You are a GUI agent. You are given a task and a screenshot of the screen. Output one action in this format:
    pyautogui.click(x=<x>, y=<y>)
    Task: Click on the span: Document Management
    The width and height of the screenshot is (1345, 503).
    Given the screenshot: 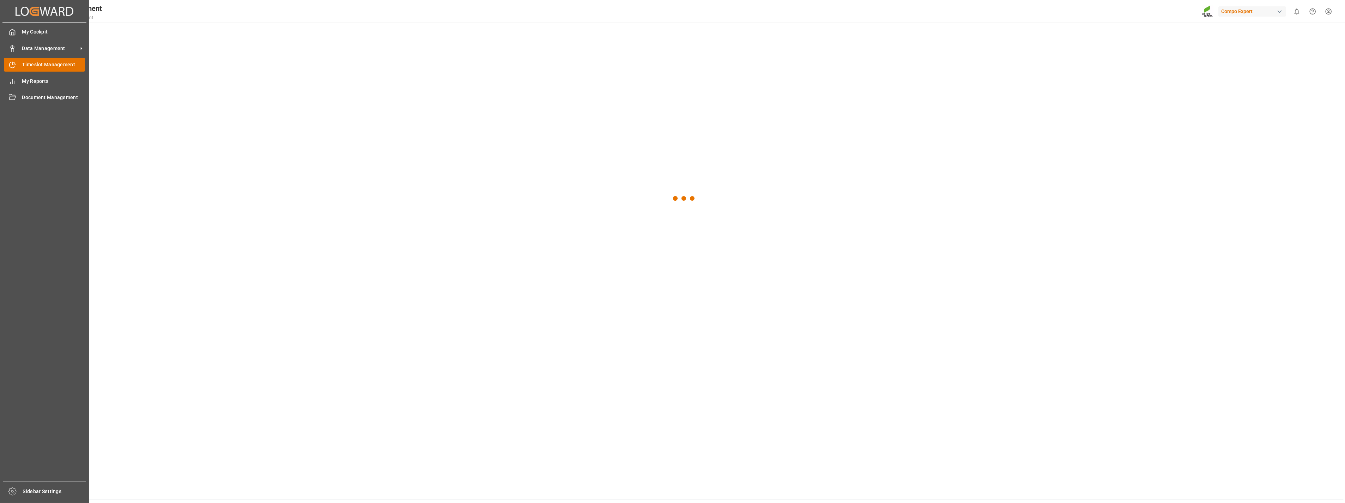 What is the action you would take?
    pyautogui.click(x=54, y=97)
    